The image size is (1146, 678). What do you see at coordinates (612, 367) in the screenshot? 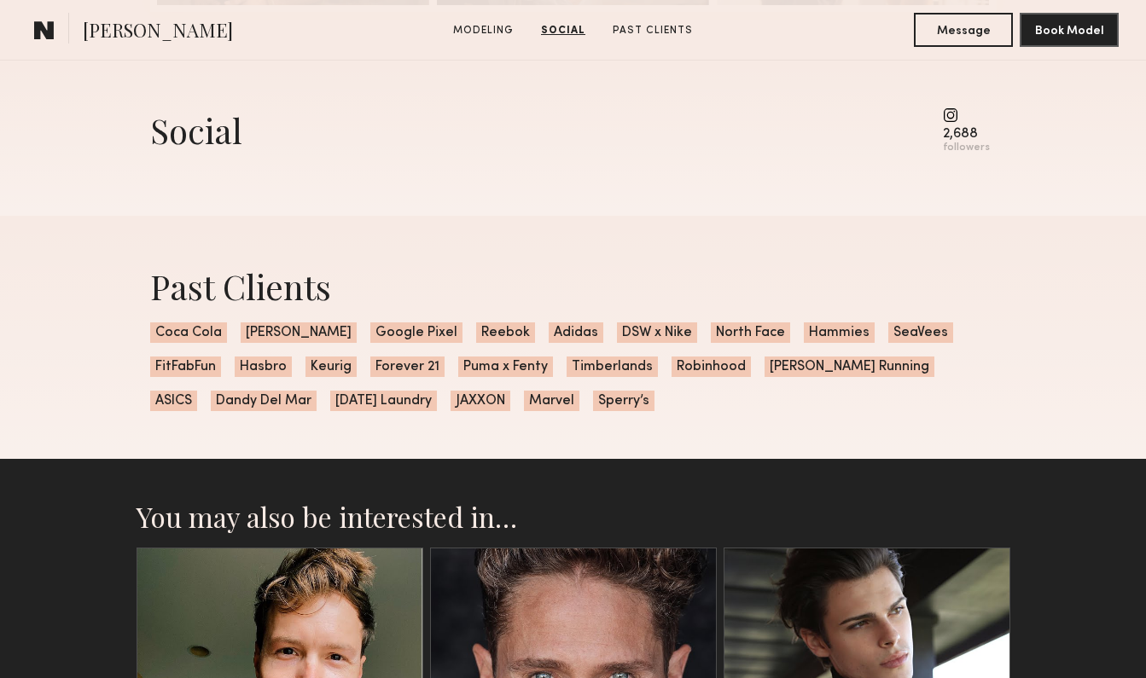
I see `span: Timberlands` at bounding box center [612, 367].